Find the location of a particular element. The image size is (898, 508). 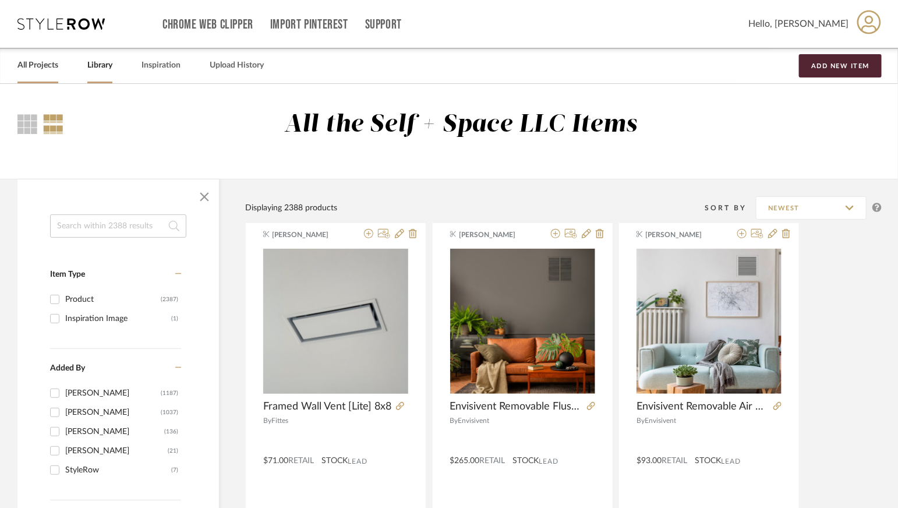

button: Close is located at coordinates (204, 197).